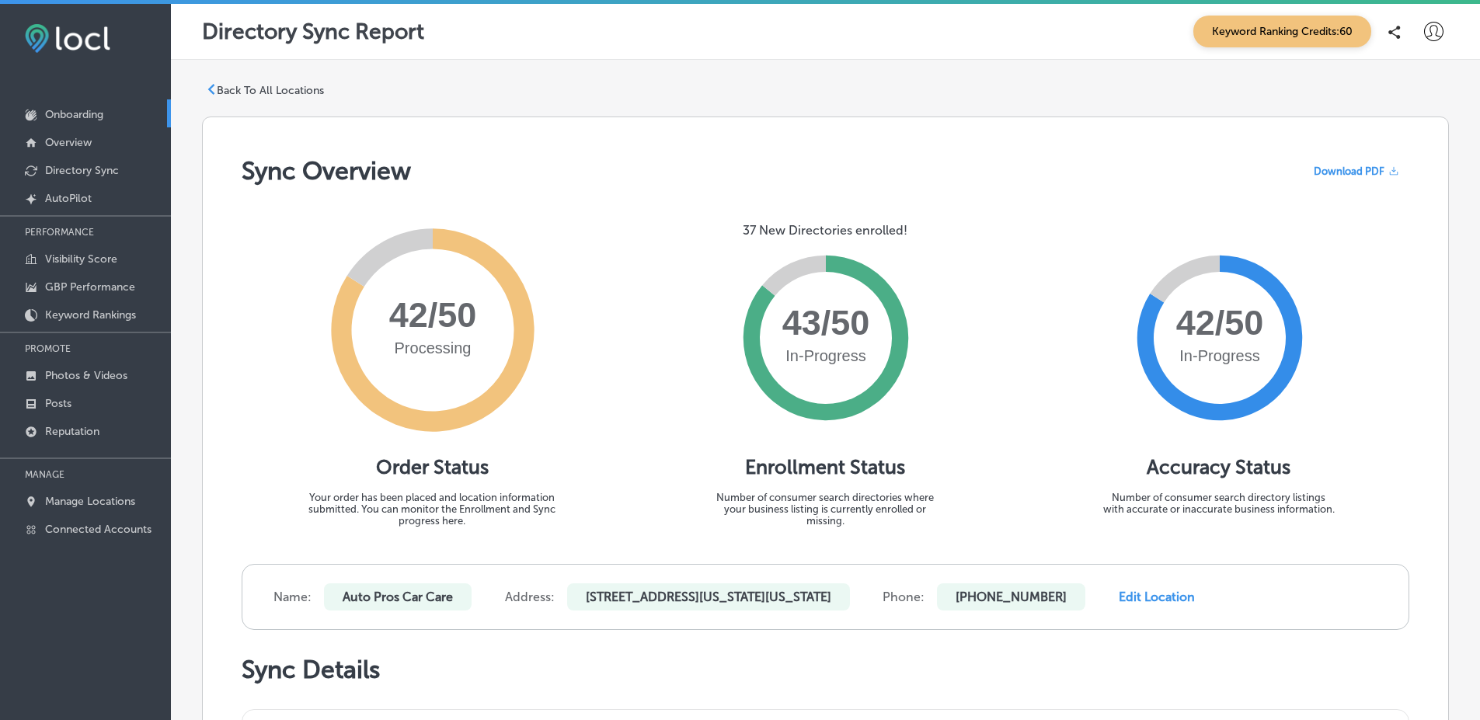 The width and height of the screenshot is (1480, 720). Describe the element at coordinates (1219, 503) in the screenshot. I see `p: Number of consumer search directory listings with accurate or inaccurate business information.` at that location.